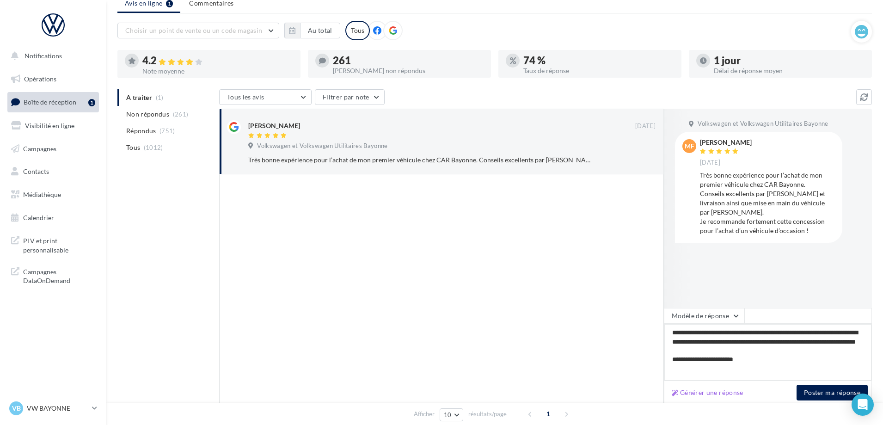 Image resolution: width=883 pixels, height=425 pixels. What do you see at coordinates (53, 149) in the screenshot?
I see `a: Campagnes` at bounding box center [53, 149].